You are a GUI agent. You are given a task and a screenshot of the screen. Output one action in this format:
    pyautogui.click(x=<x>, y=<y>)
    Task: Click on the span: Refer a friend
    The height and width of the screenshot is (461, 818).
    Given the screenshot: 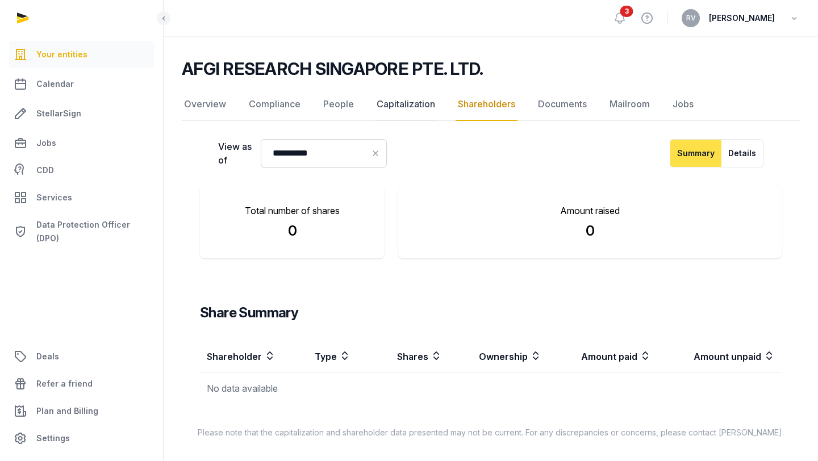 What is the action you would take?
    pyautogui.click(x=64, y=384)
    